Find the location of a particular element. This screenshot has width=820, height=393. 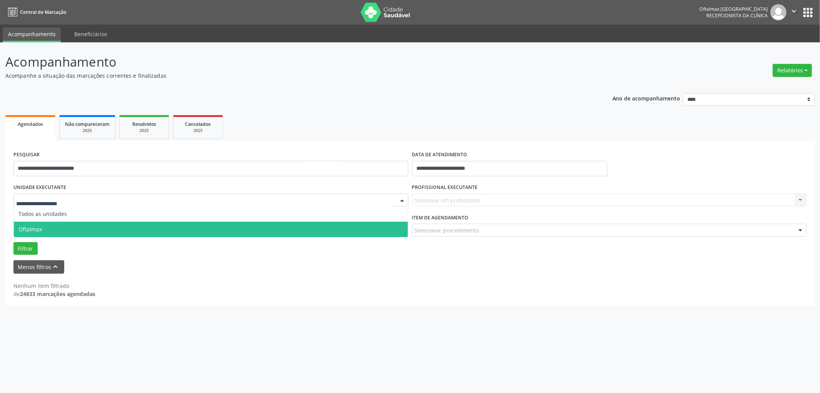

span: Oftalmax is located at coordinates (30, 229).